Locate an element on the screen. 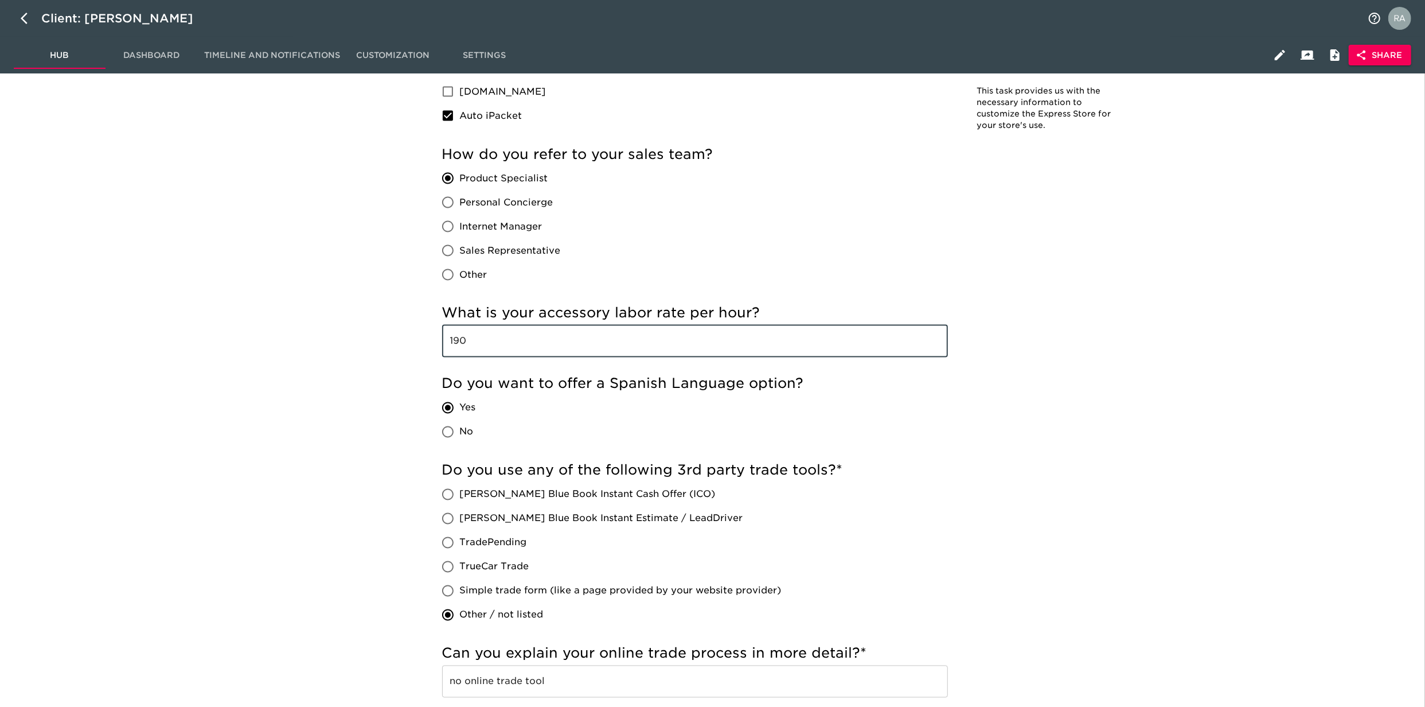 The image size is (1425, 707). span: Timeline and Notifications is located at coordinates (272, 55).